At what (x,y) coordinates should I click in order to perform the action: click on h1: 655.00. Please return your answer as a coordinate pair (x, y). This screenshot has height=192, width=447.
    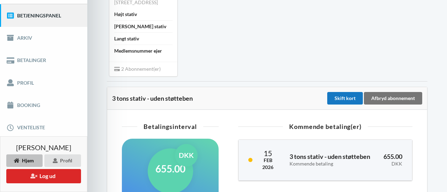
    Looking at the image, I should click on (170, 169).